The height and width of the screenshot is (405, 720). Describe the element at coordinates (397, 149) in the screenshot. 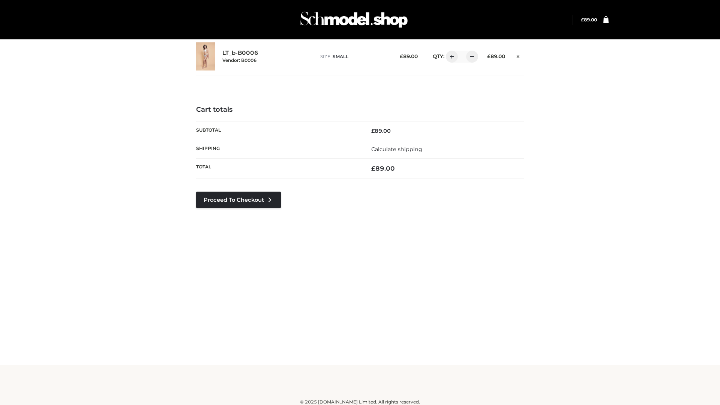

I see `a: Calculate shipping` at that location.